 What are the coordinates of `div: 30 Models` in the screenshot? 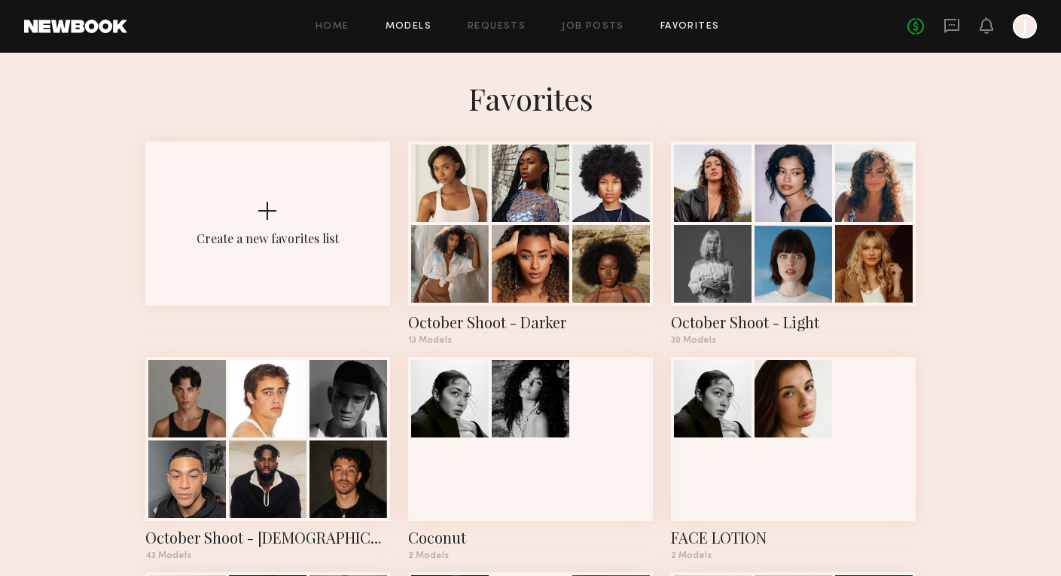 It's located at (793, 340).